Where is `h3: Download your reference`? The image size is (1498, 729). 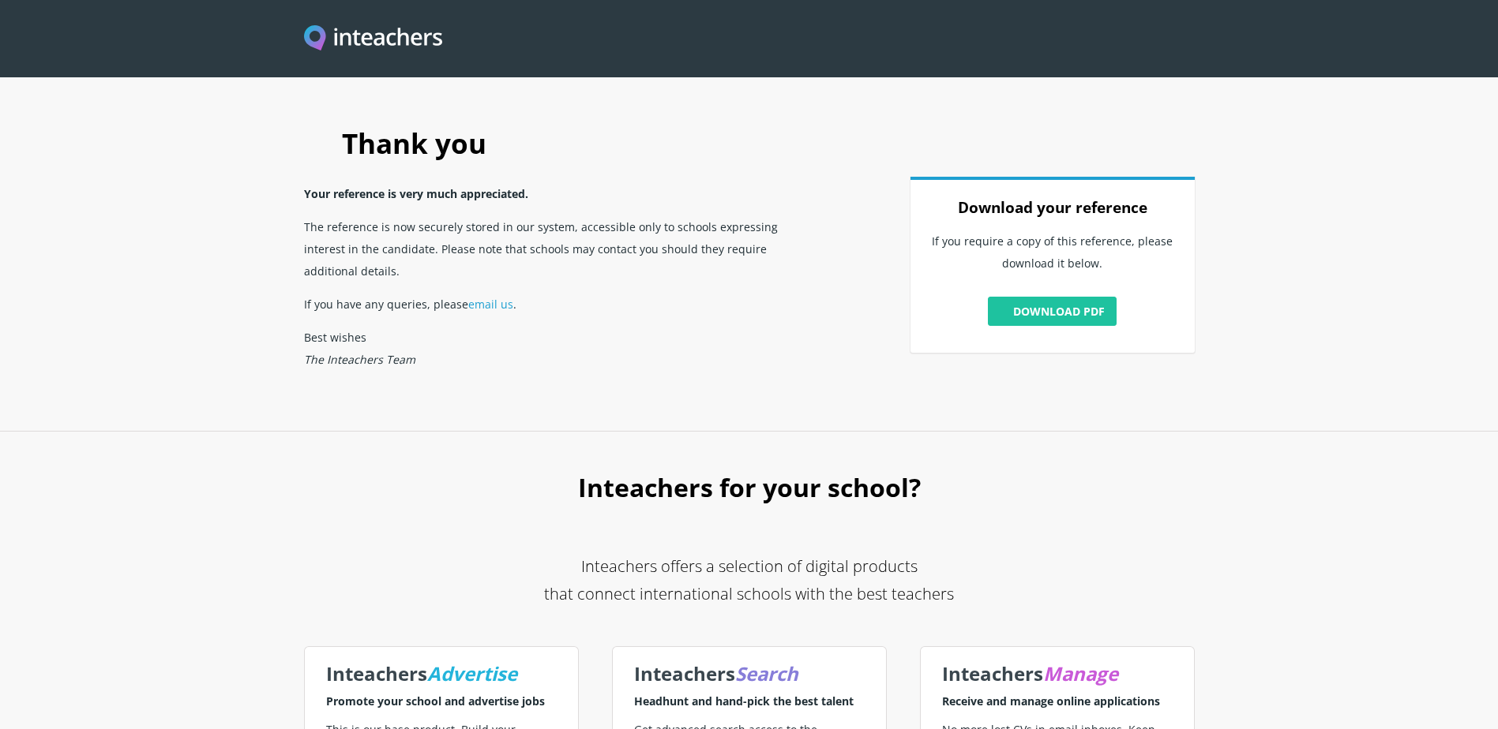 h3: Download your reference is located at coordinates (1052, 208).